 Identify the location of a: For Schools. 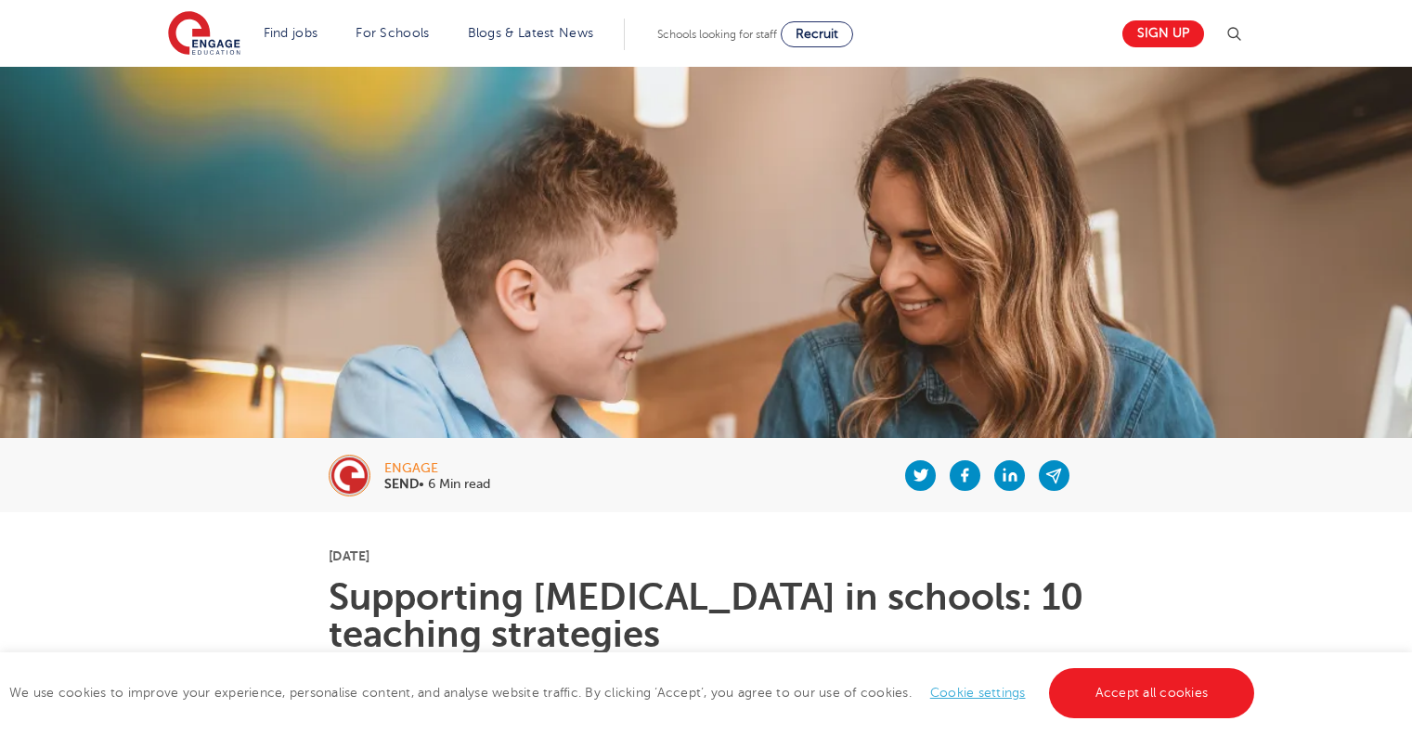
(392, 32).